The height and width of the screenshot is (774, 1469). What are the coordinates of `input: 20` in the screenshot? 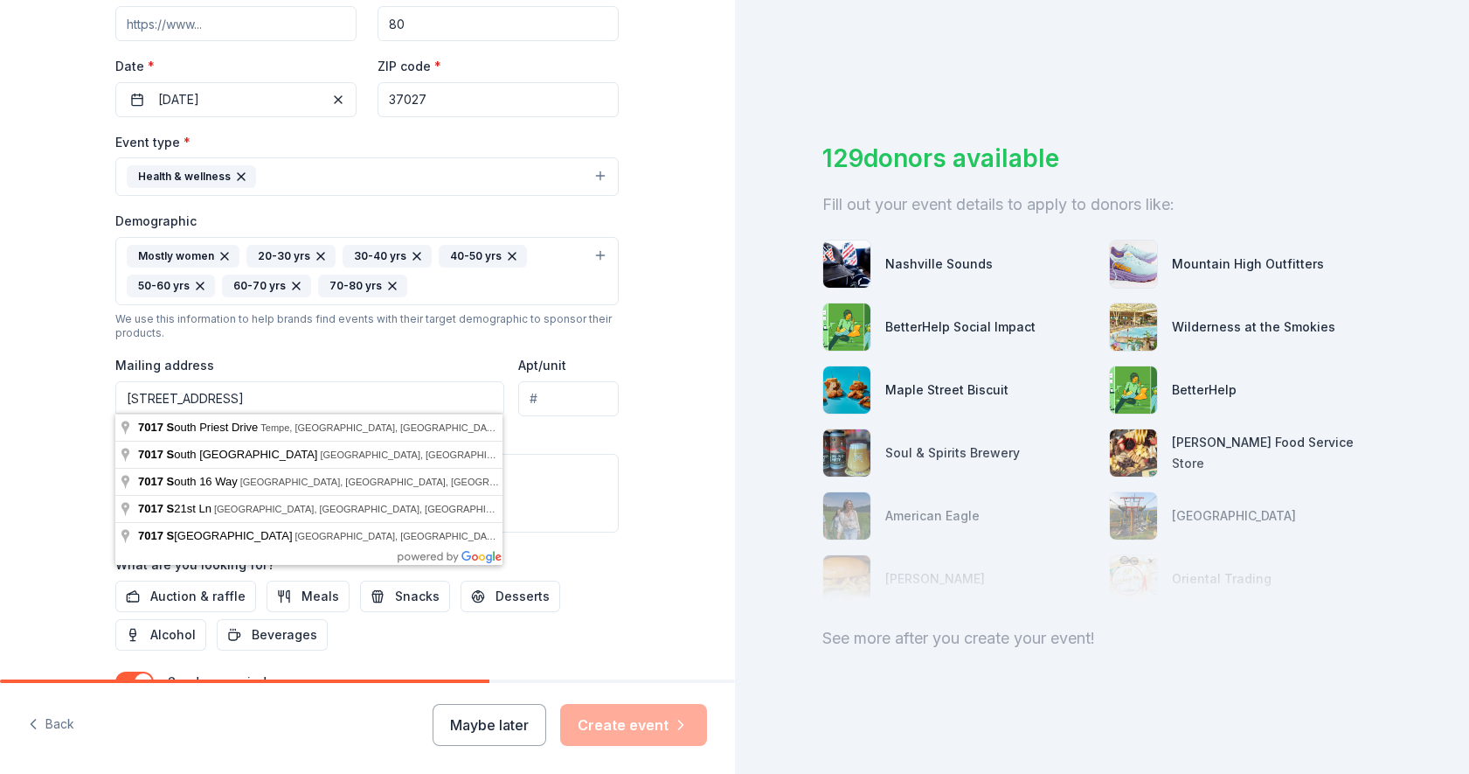 It's located at (498, 24).